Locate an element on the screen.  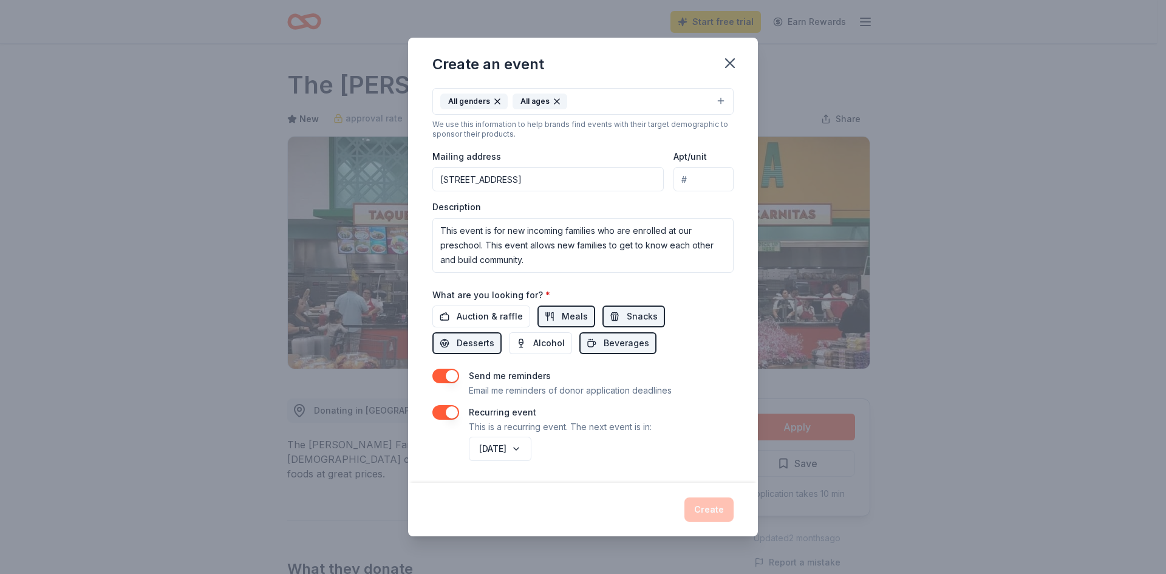
button: Meals is located at coordinates (566, 316).